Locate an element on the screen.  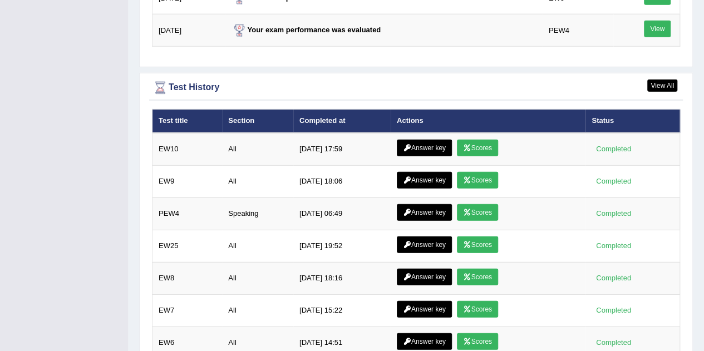
th: Status is located at coordinates (632, 121).